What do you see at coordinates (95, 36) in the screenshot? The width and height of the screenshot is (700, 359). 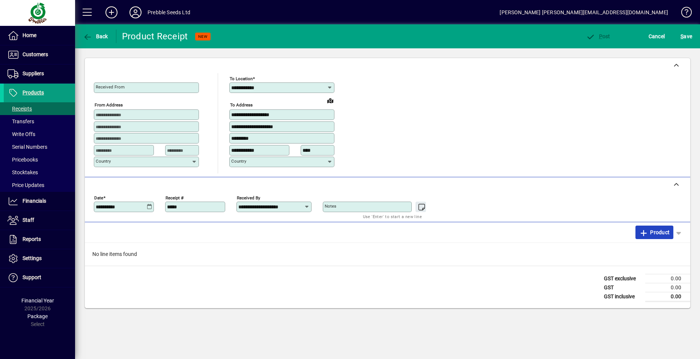 I see `span: Back` at bounding box center [95, 36].